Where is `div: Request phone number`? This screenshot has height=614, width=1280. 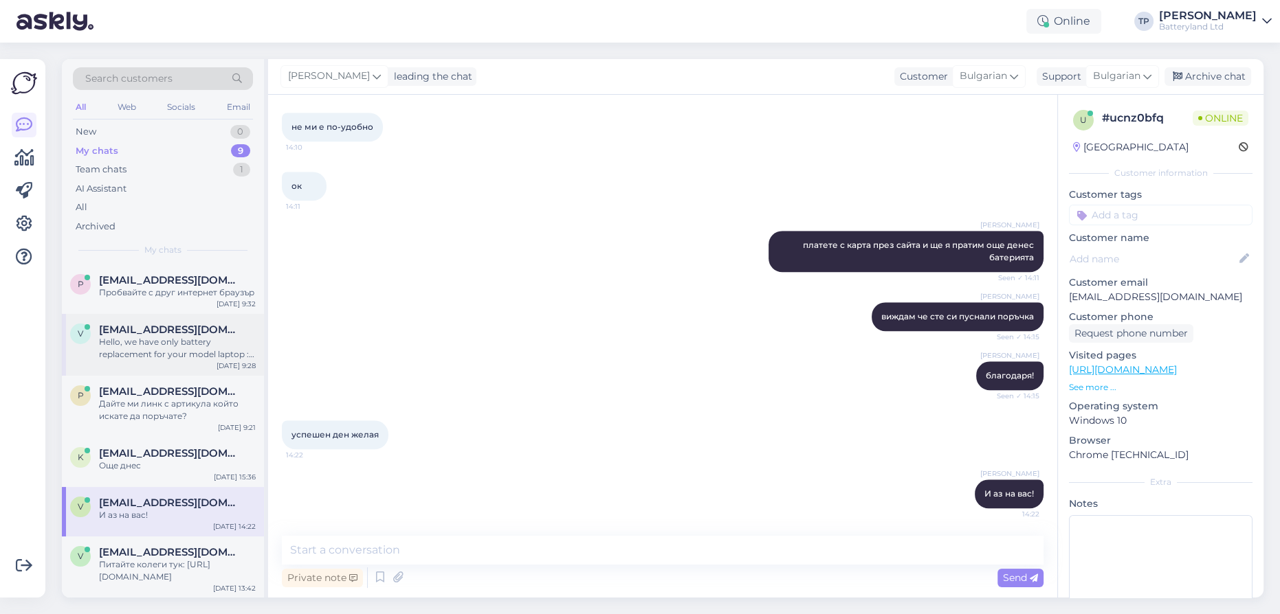 div: Request phone number is located at coordinates (1131, 333).